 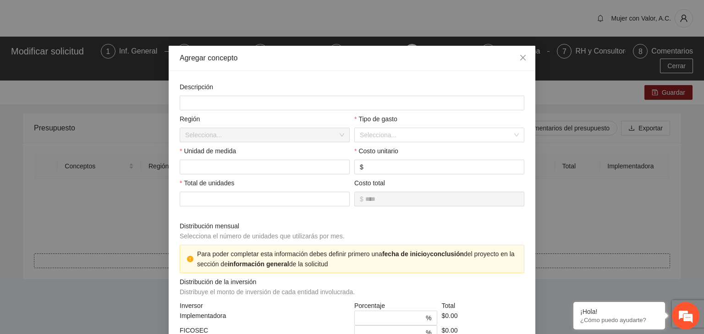 What do you see at coordinates (208, 151) in the screenshot?
I see `label: Unidad de medida` at bounding box center [208, 151].